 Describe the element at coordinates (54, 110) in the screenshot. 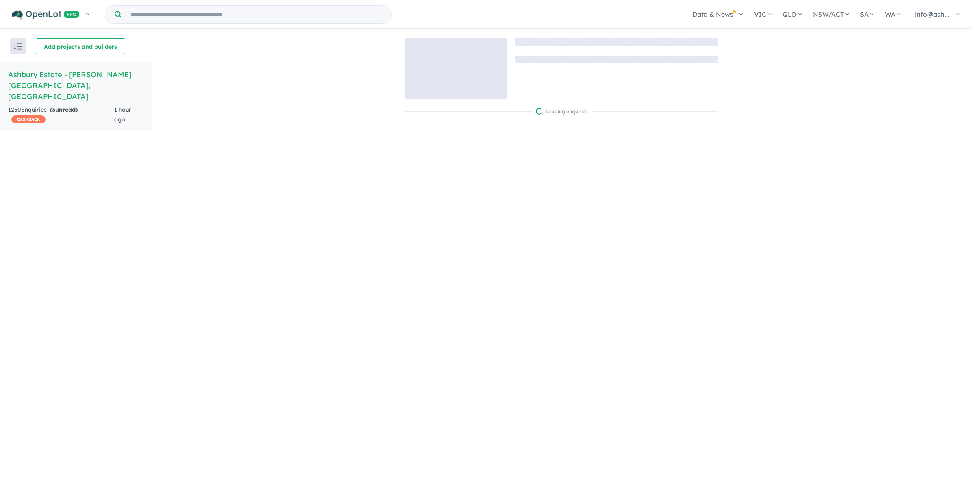

I see `span: 3` at that location.